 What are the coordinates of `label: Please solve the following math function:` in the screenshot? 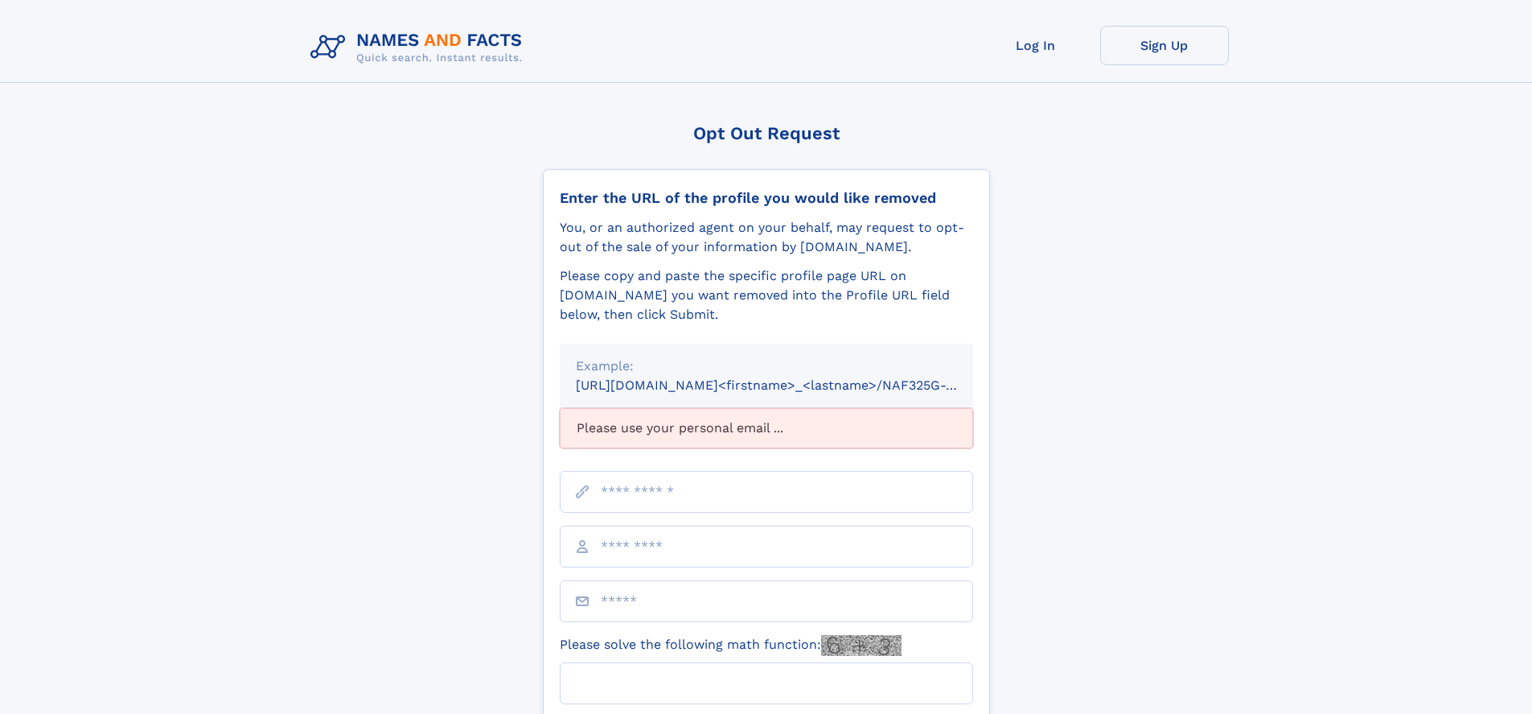 It's located at (730, 645).